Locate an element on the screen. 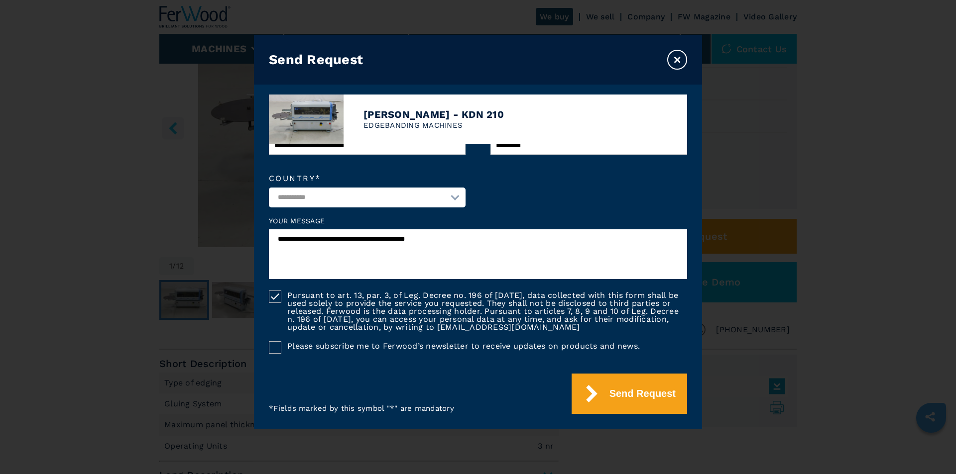 Image resolution: width=956 pixels, height=474 pixels. label: Please subscribe me to Ferwood’s newsletter to receive updates on products and news. is located at coordinates (460, 346).